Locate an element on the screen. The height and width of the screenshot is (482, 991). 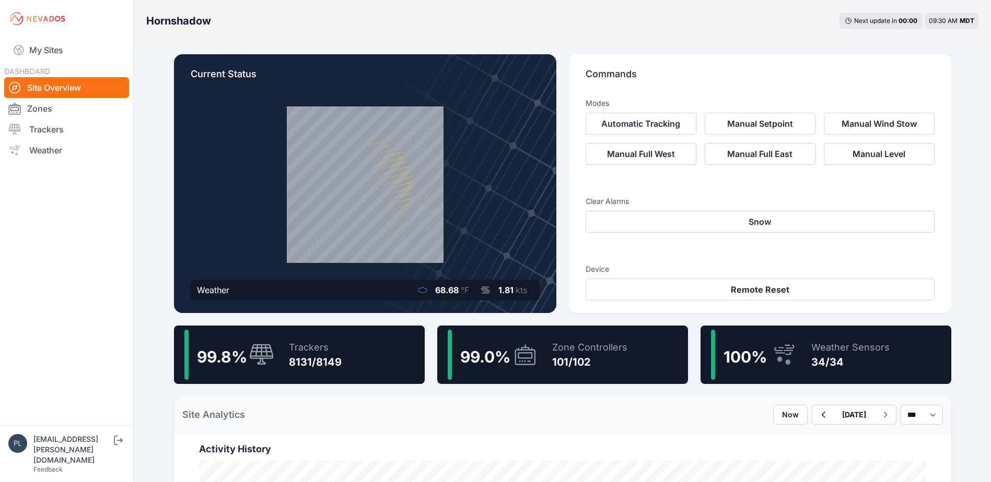
div: 34/34 is located at coordinates (850, 362).